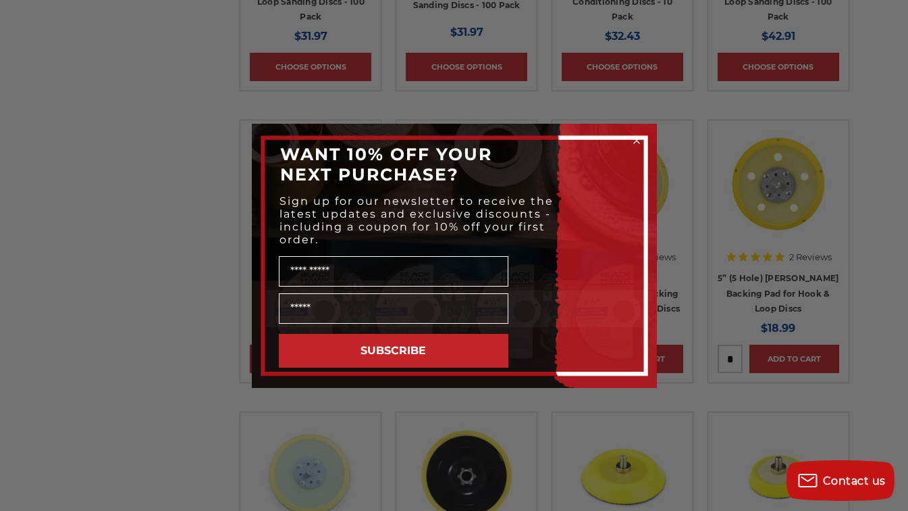 This screenshot has width=908, height=511. Describe the element at coordinates (841, 480) in the screenshot. I see `button: Contact us` at that location.